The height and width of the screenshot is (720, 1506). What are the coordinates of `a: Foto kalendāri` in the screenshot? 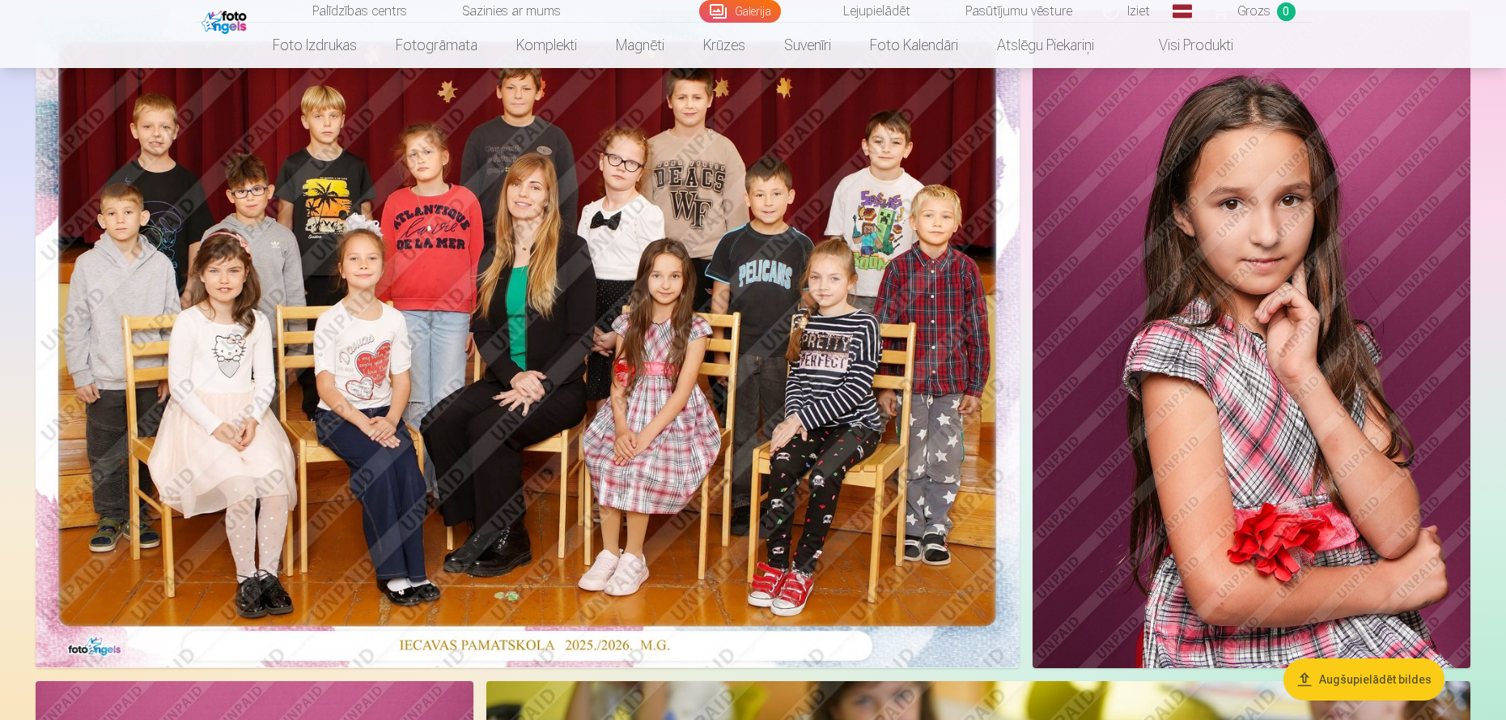 It's located at (914, 45).